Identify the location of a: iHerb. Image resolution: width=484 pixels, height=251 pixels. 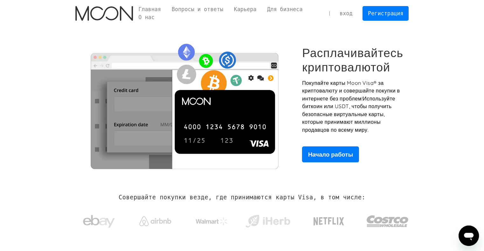
(268, 219).